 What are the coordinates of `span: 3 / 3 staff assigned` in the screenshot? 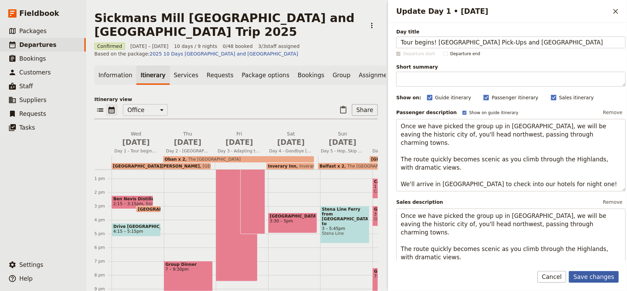 It's located at (279, 46).